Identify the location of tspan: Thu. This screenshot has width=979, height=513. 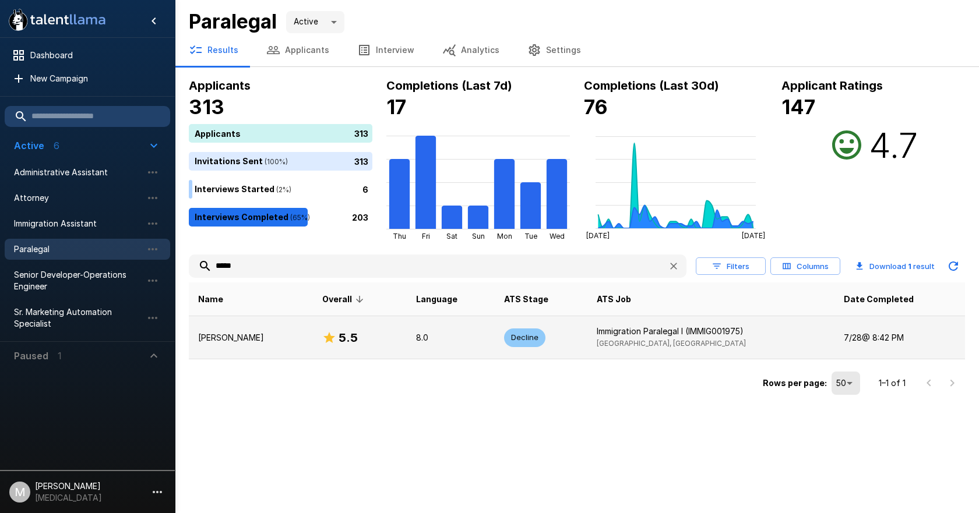
(399, 236).